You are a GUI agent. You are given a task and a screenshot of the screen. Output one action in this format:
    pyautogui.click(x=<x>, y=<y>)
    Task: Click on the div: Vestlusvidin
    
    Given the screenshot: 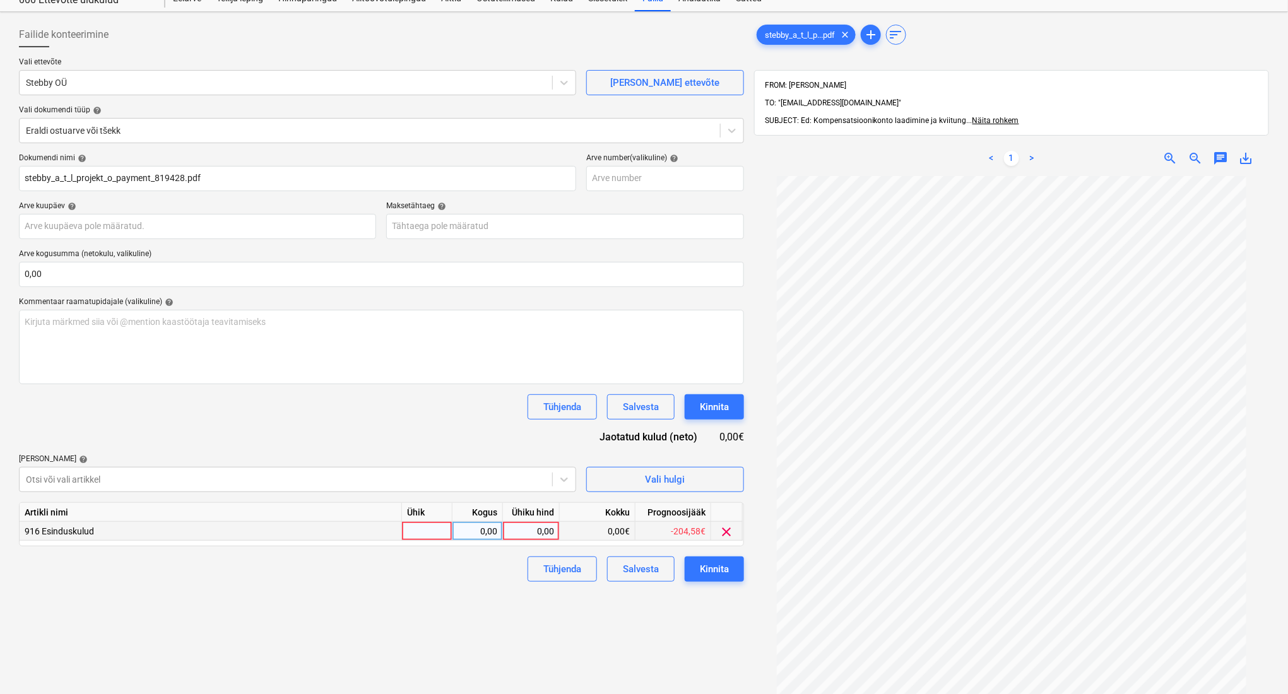 What is the action you would take?
    pyautogui.click(x=1257, y=664)
    